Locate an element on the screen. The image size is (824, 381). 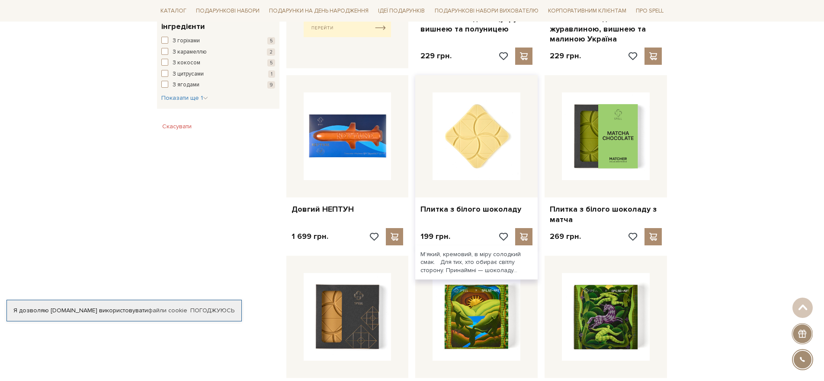
a: Подарункові набори вихователю is located at coordinates (486, 11).